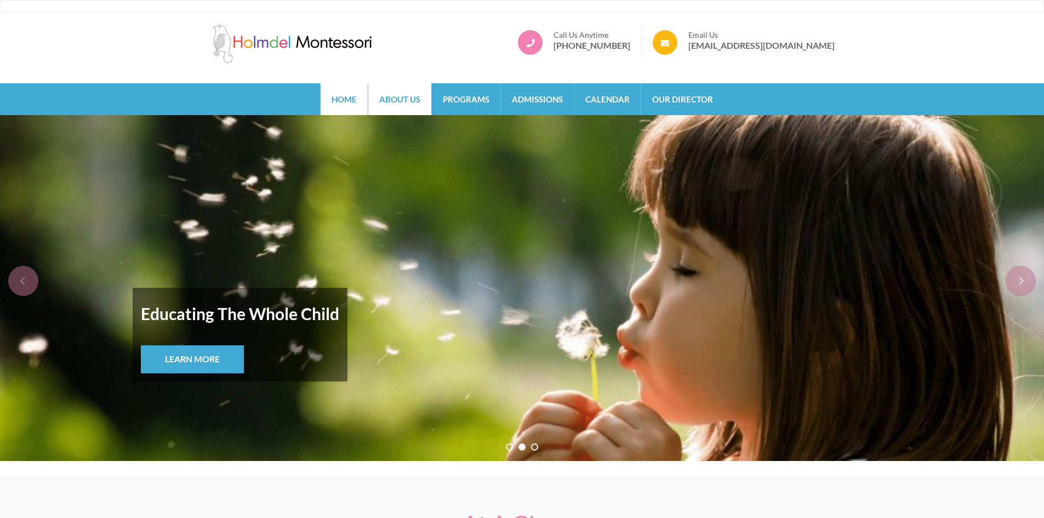  I want to click on a: Admissions, so click(537, 99).